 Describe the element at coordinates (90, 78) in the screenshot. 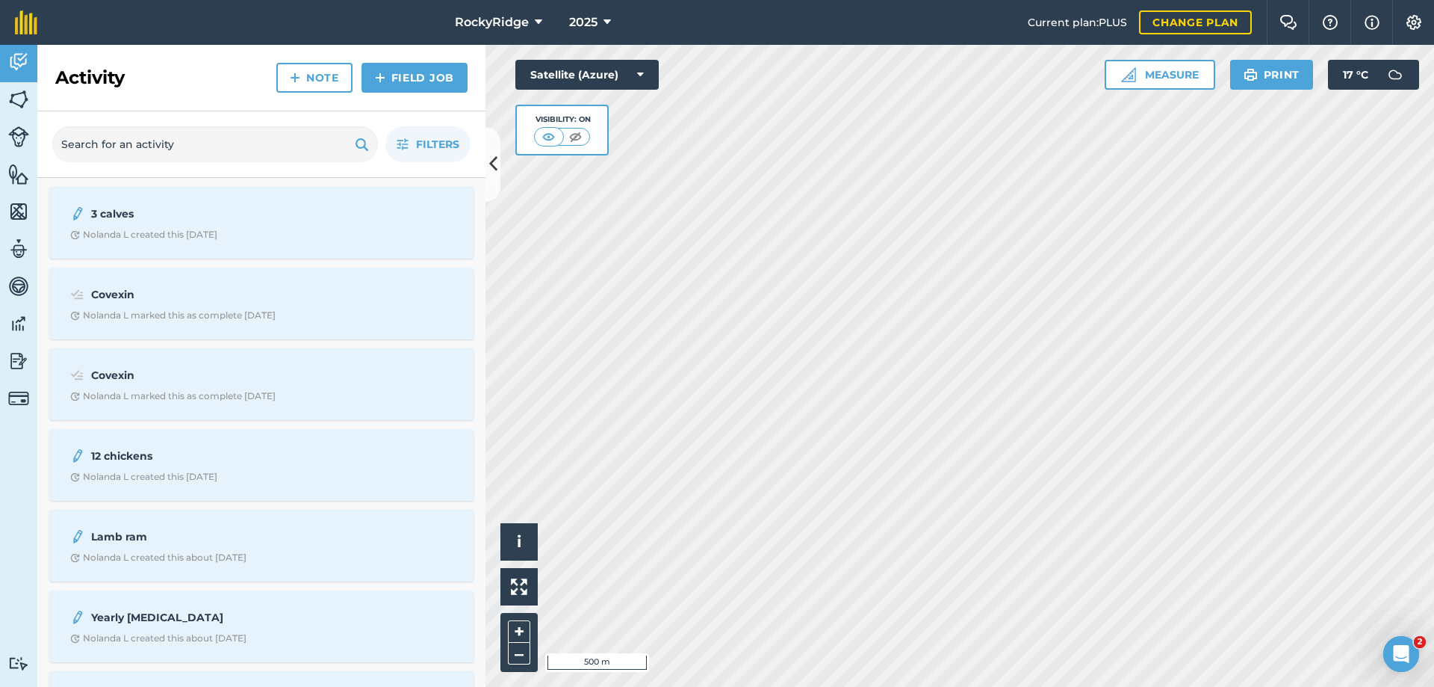

I see `h2: Activity` at that location.